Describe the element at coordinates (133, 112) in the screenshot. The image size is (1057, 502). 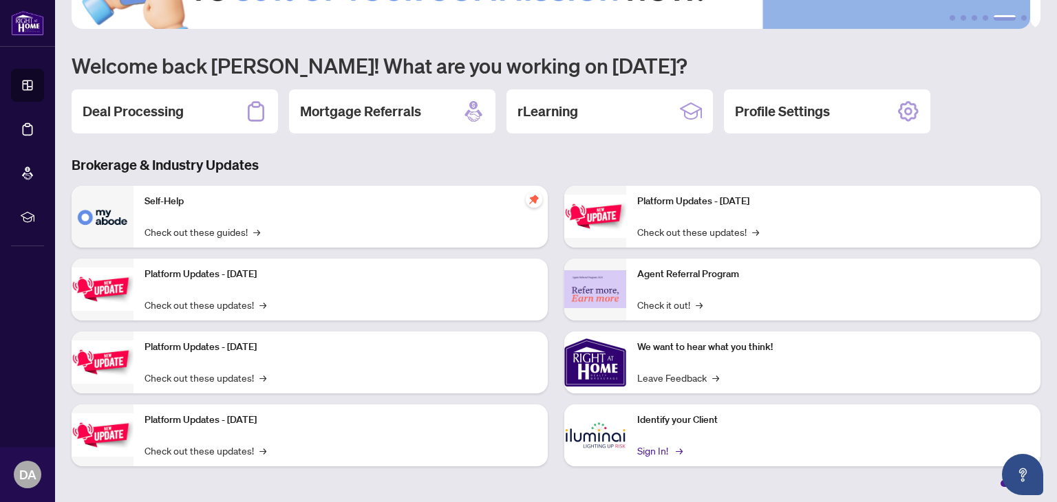
I see `h2: Deal Processing` at that location.